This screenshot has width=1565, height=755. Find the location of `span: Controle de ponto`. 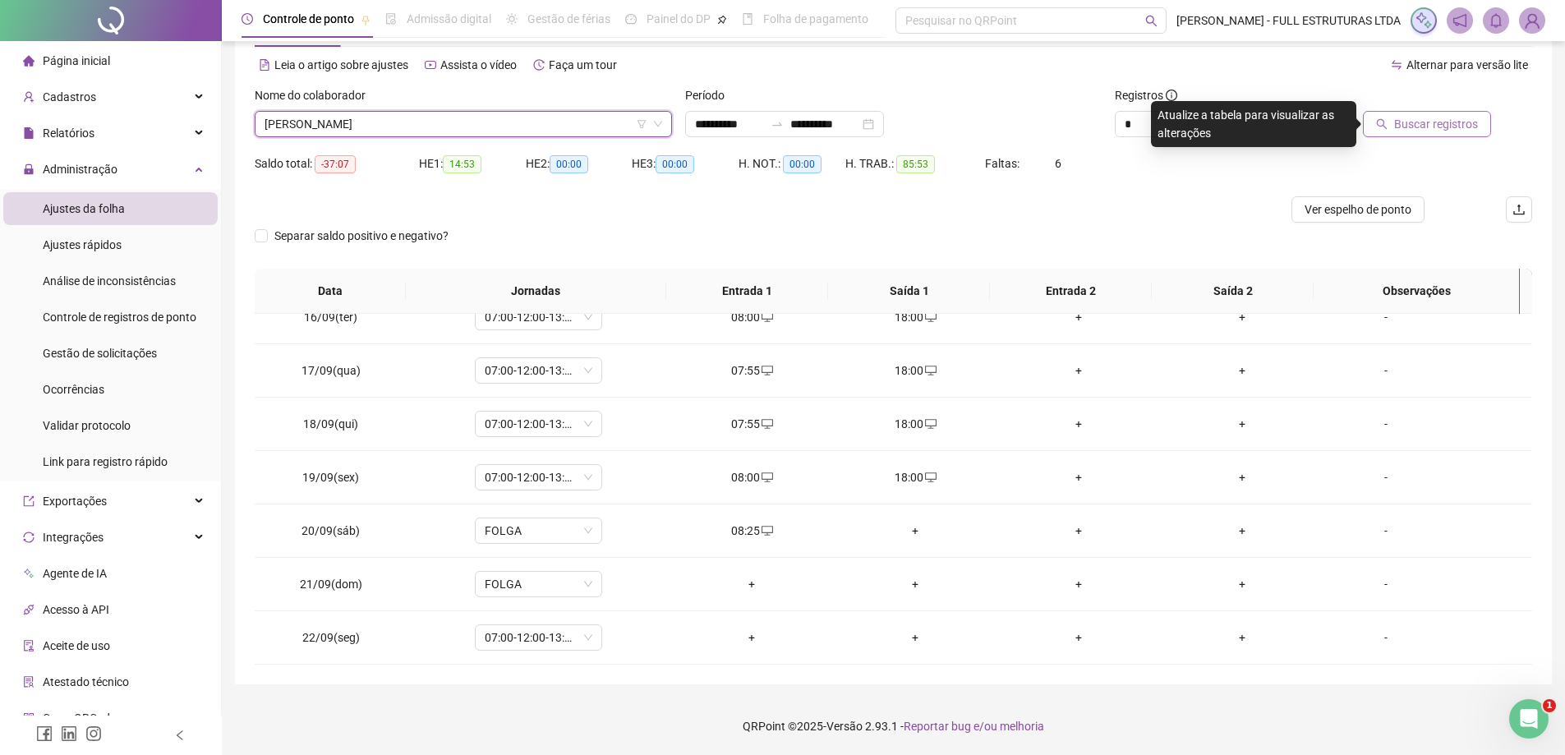

span: Controle de ponto is located at coordinates (308, 19).